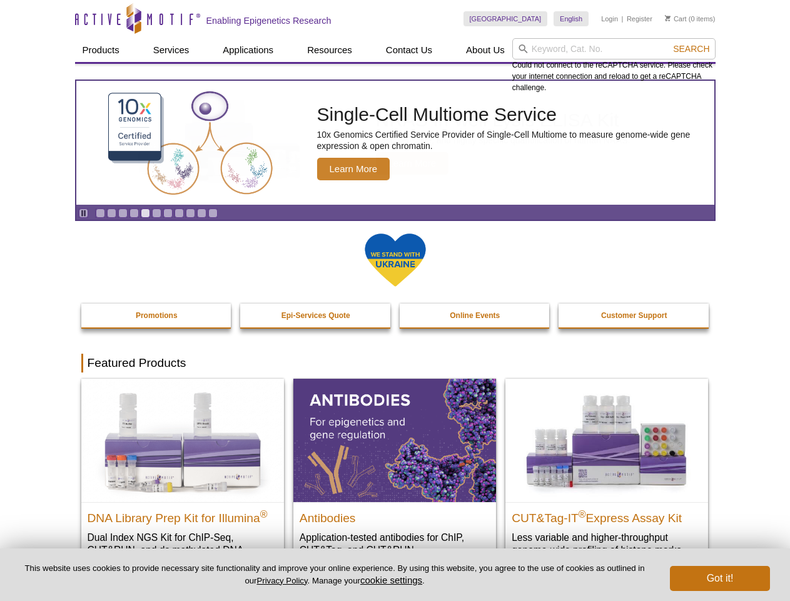 The image size is (790, 601). Describe the element at coordinates (134, 213) in the screenshot. I see `a: Go to slide 4` at that location.